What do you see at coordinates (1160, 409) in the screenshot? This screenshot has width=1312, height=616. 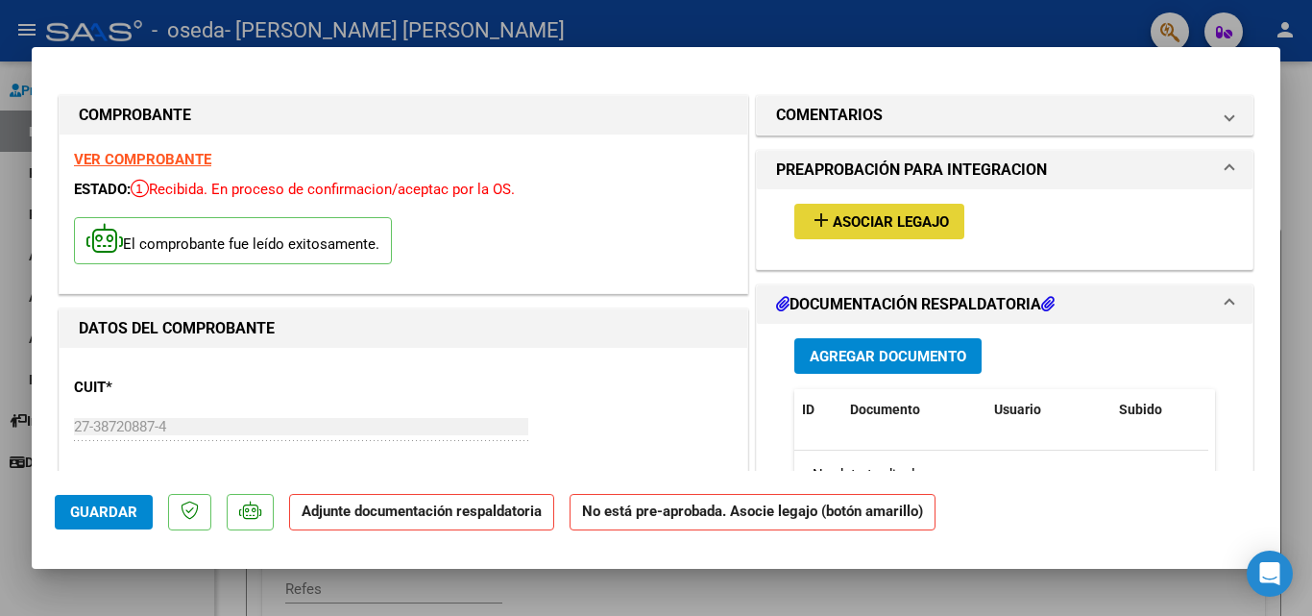 I see `datatable-header-cell: Subido` at bounding box center [1160, 409].